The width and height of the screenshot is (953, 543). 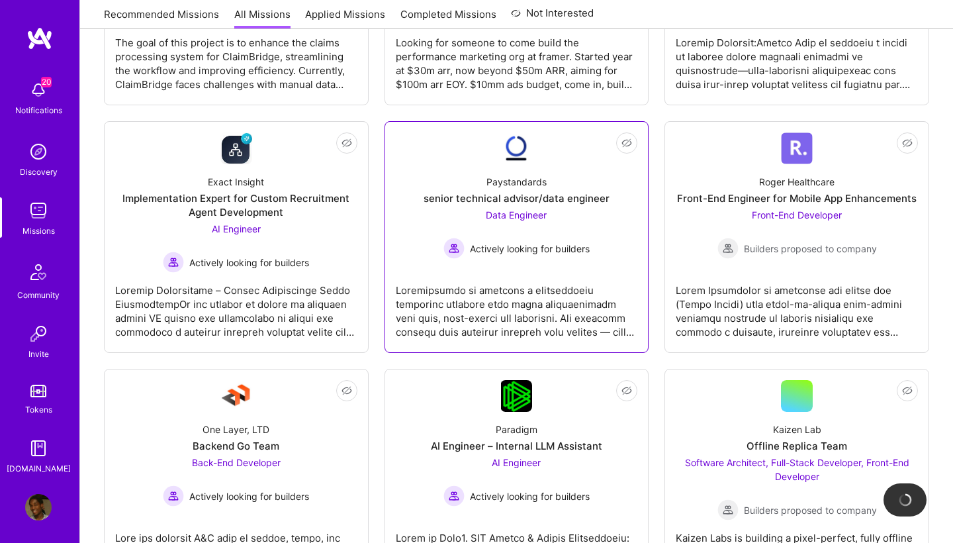 I want to click on img: logo, so click(x=40, y=38).